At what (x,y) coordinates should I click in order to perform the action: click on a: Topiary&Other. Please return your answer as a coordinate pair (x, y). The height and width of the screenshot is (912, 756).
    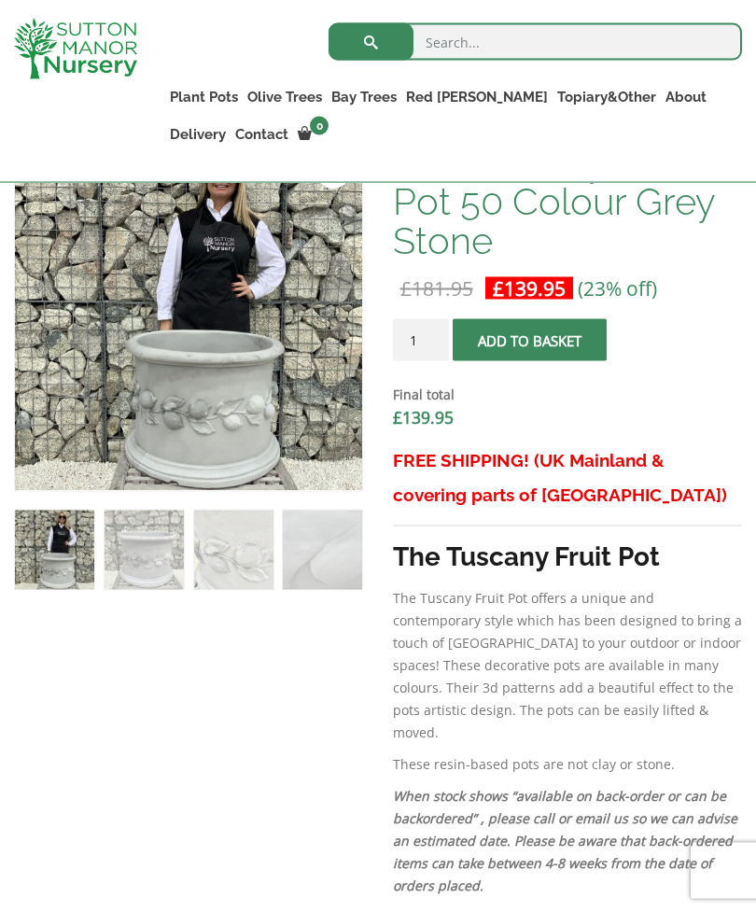
    Looking at the image, I should click on (607, 97).